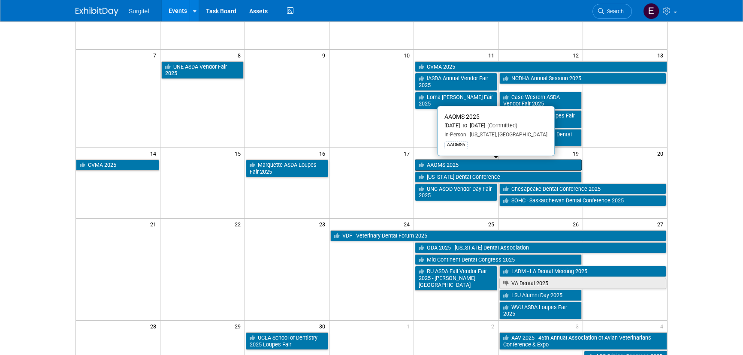  I want to click on span: 9, so click(325, 55).